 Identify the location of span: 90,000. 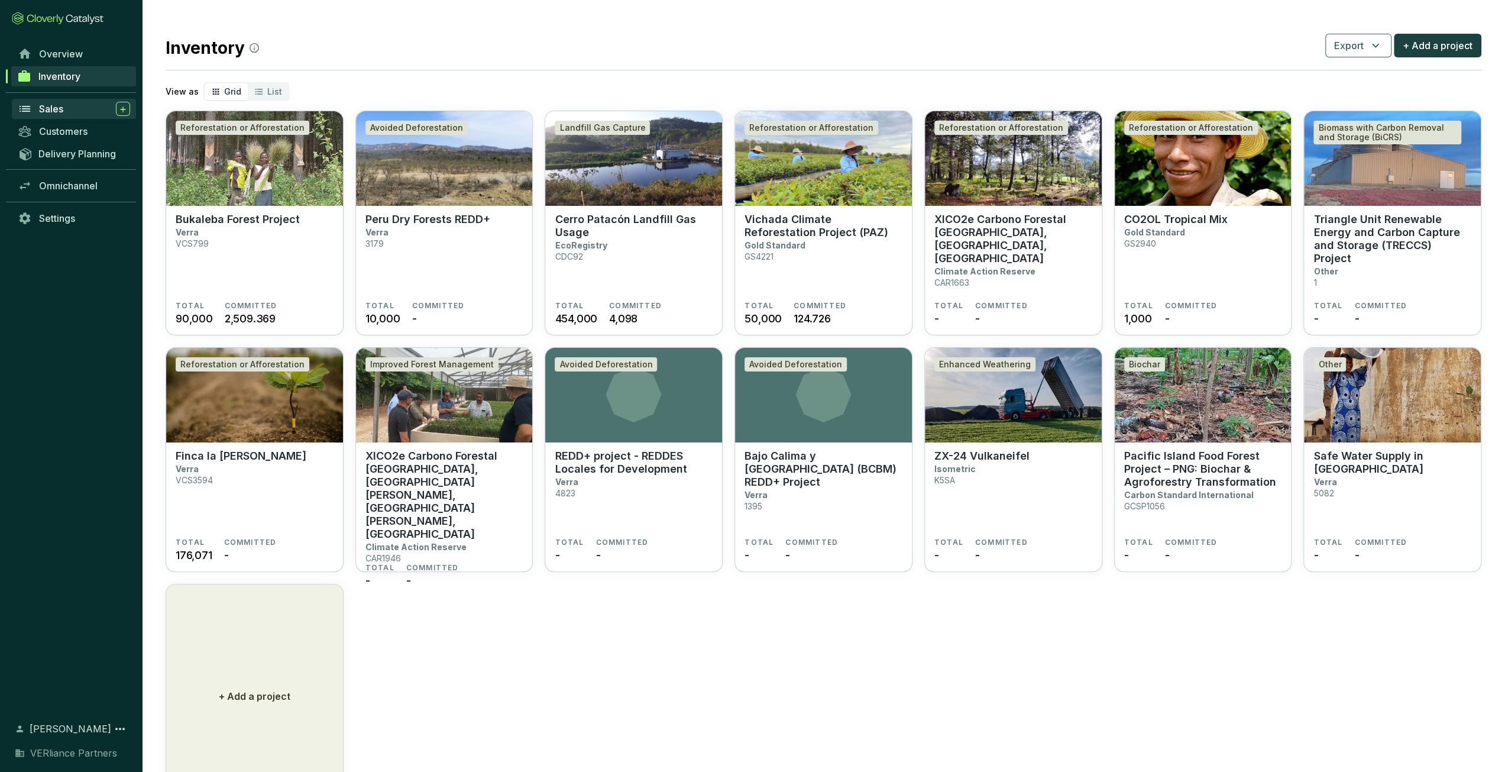
(194, 318).